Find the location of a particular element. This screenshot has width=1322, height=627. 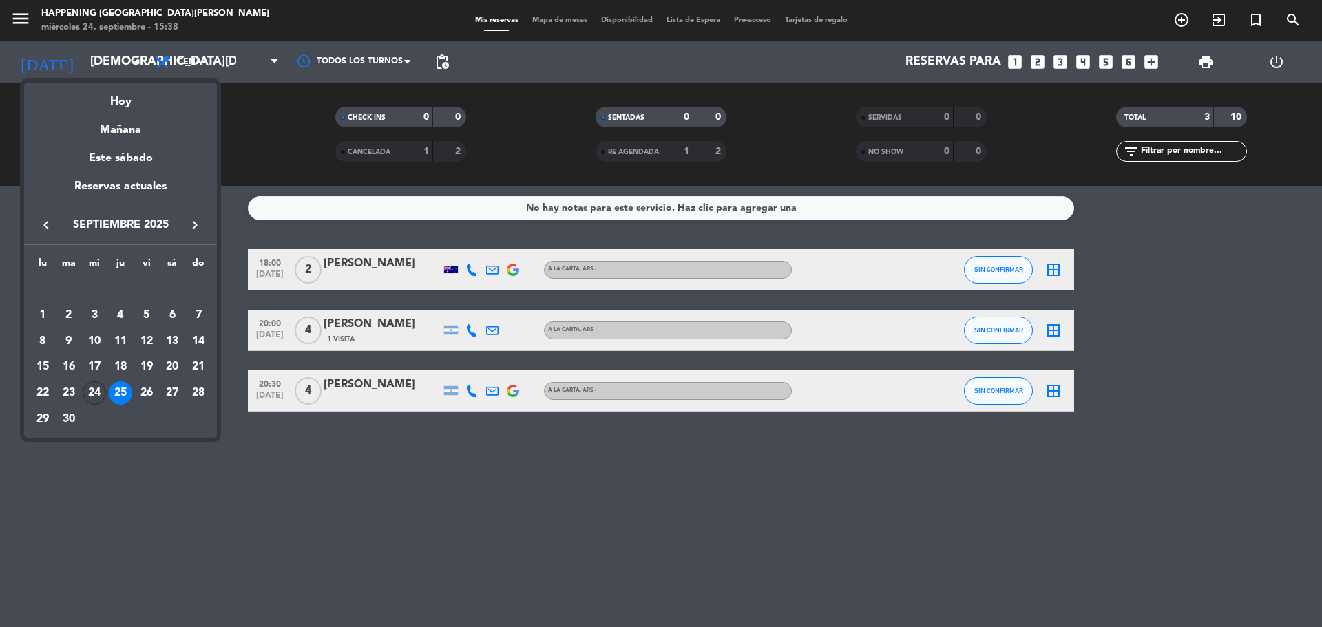

div: 17 is located at coordinates (94, 367).